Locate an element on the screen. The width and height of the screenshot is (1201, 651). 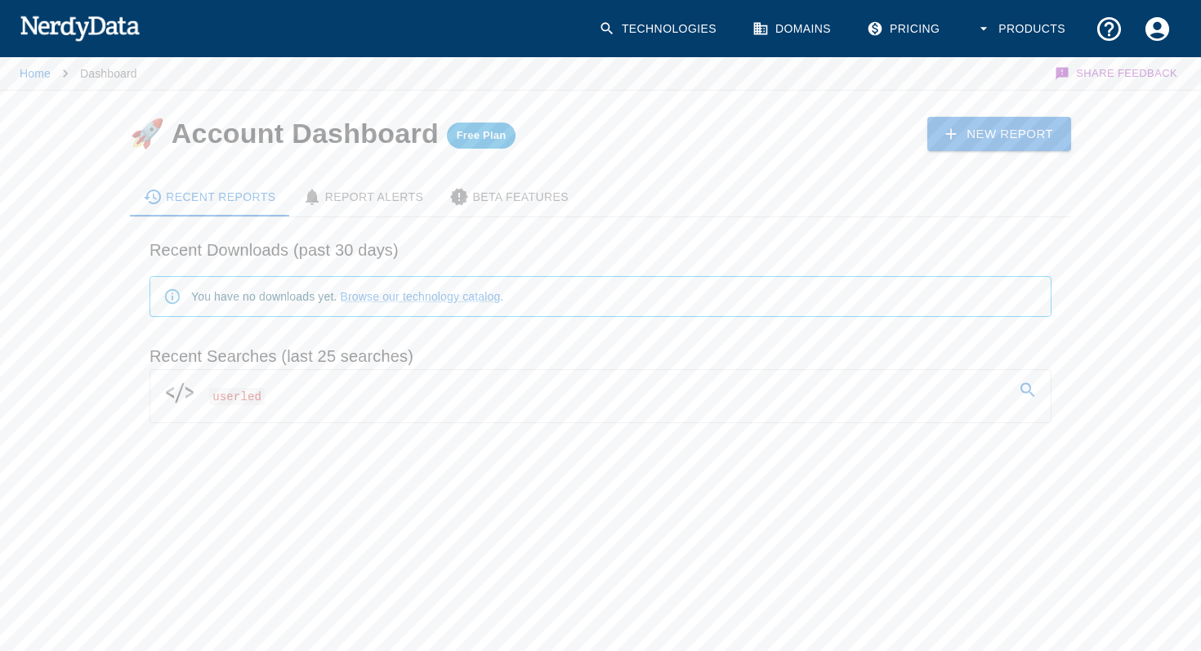
button: Account Settings is located at coordinates (1157, 29).